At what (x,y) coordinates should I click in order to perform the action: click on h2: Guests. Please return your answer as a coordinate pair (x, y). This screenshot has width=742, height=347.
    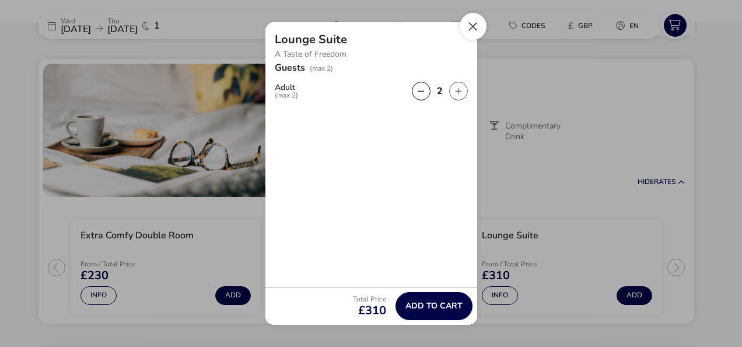
    Looking at the image, I should click on (290, 75).